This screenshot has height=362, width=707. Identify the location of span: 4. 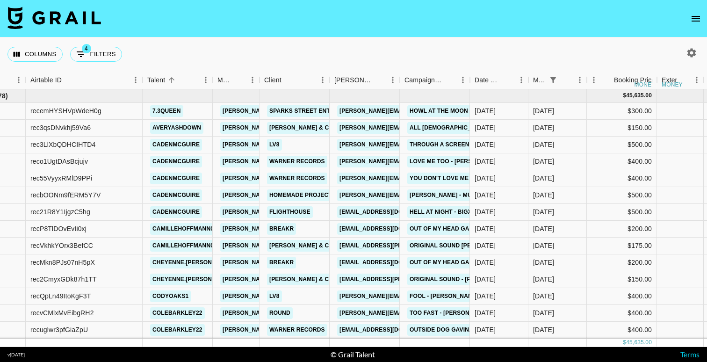
(86, 49).